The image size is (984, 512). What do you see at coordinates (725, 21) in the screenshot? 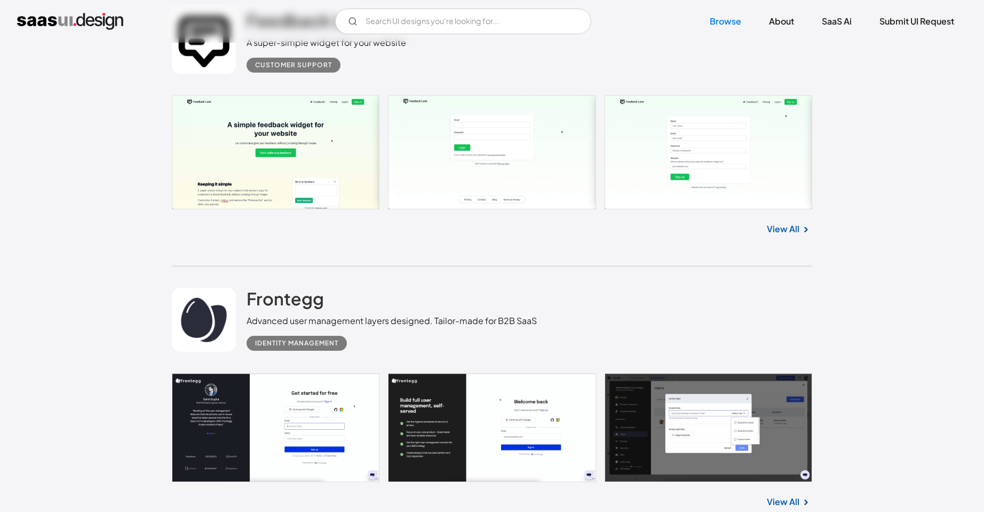
I see `a: Browse` at bounding box center [725, 21].